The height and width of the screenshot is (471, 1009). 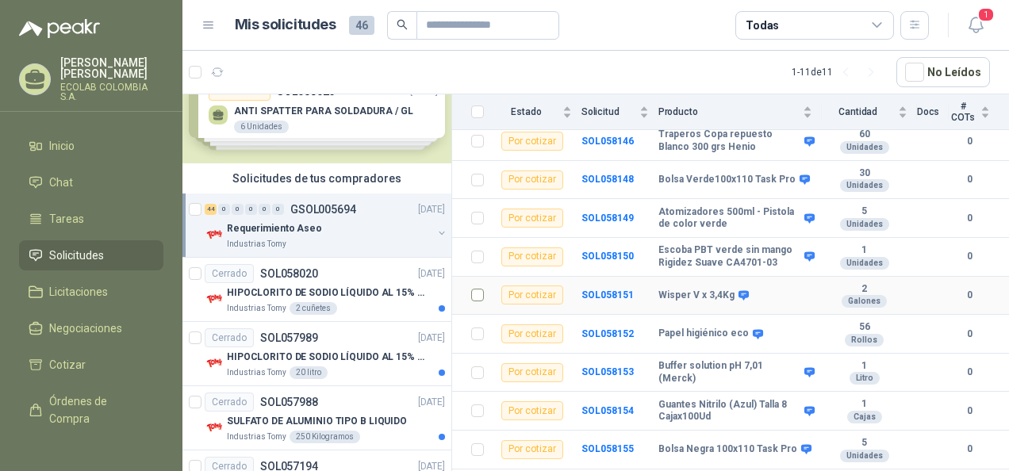 I want to click on span: Solicitud, so click(x=609, y=112).